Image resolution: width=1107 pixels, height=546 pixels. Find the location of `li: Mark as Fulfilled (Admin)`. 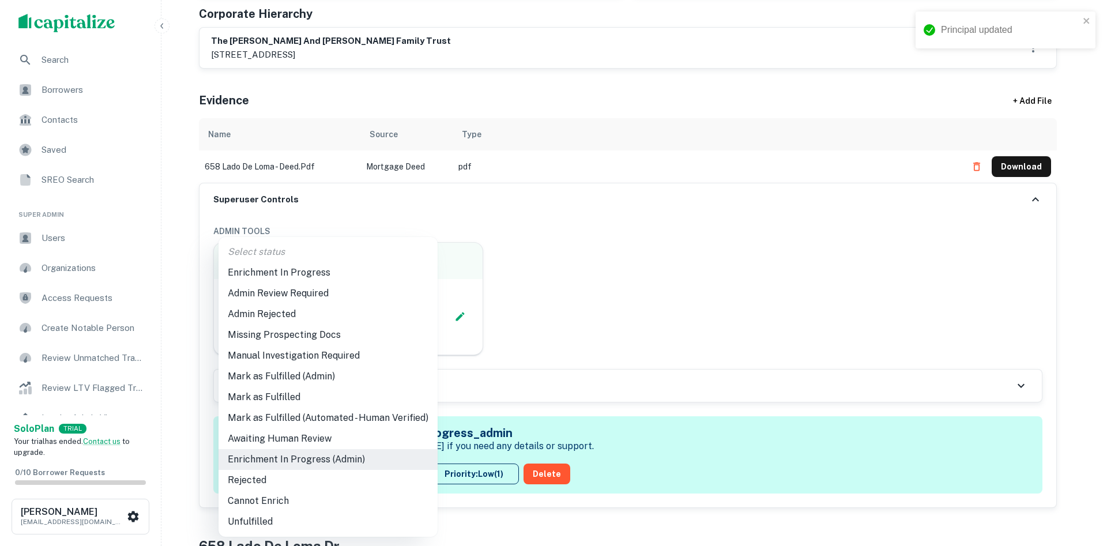

li: Mark as Fulfilled (Admin) is located at coordinates (328, 376).